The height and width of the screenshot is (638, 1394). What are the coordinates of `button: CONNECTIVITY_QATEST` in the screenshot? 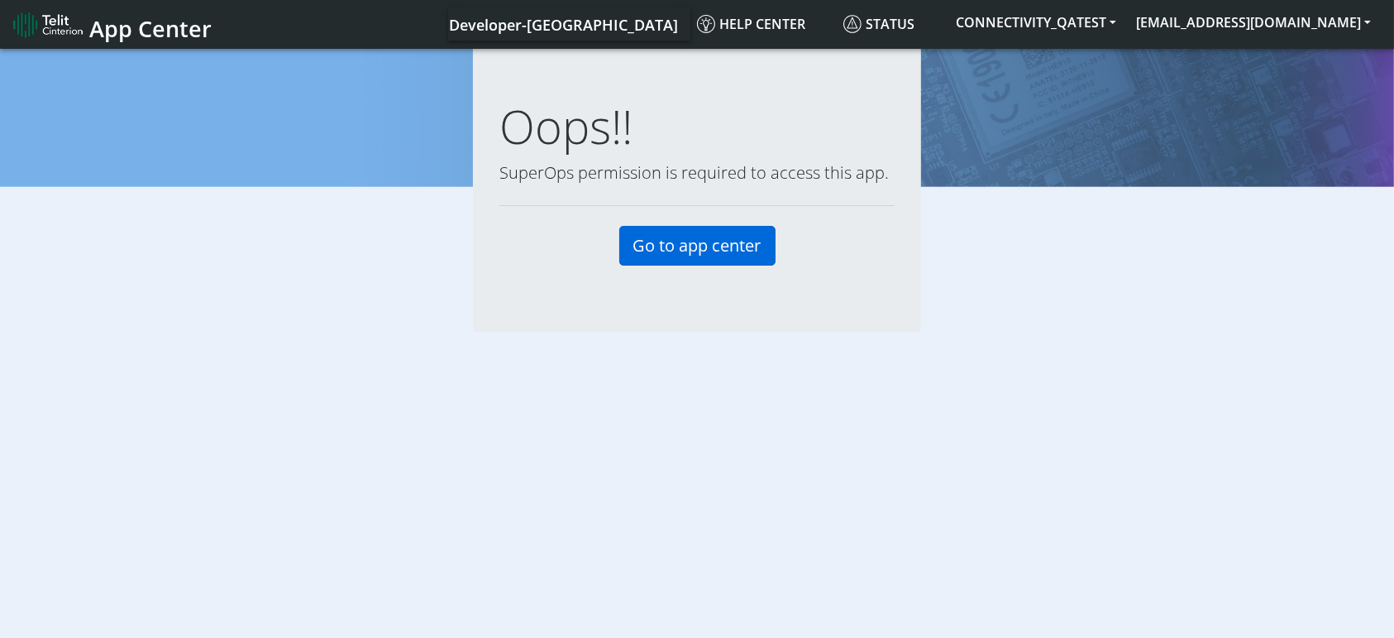 It's located at (1036, 22).